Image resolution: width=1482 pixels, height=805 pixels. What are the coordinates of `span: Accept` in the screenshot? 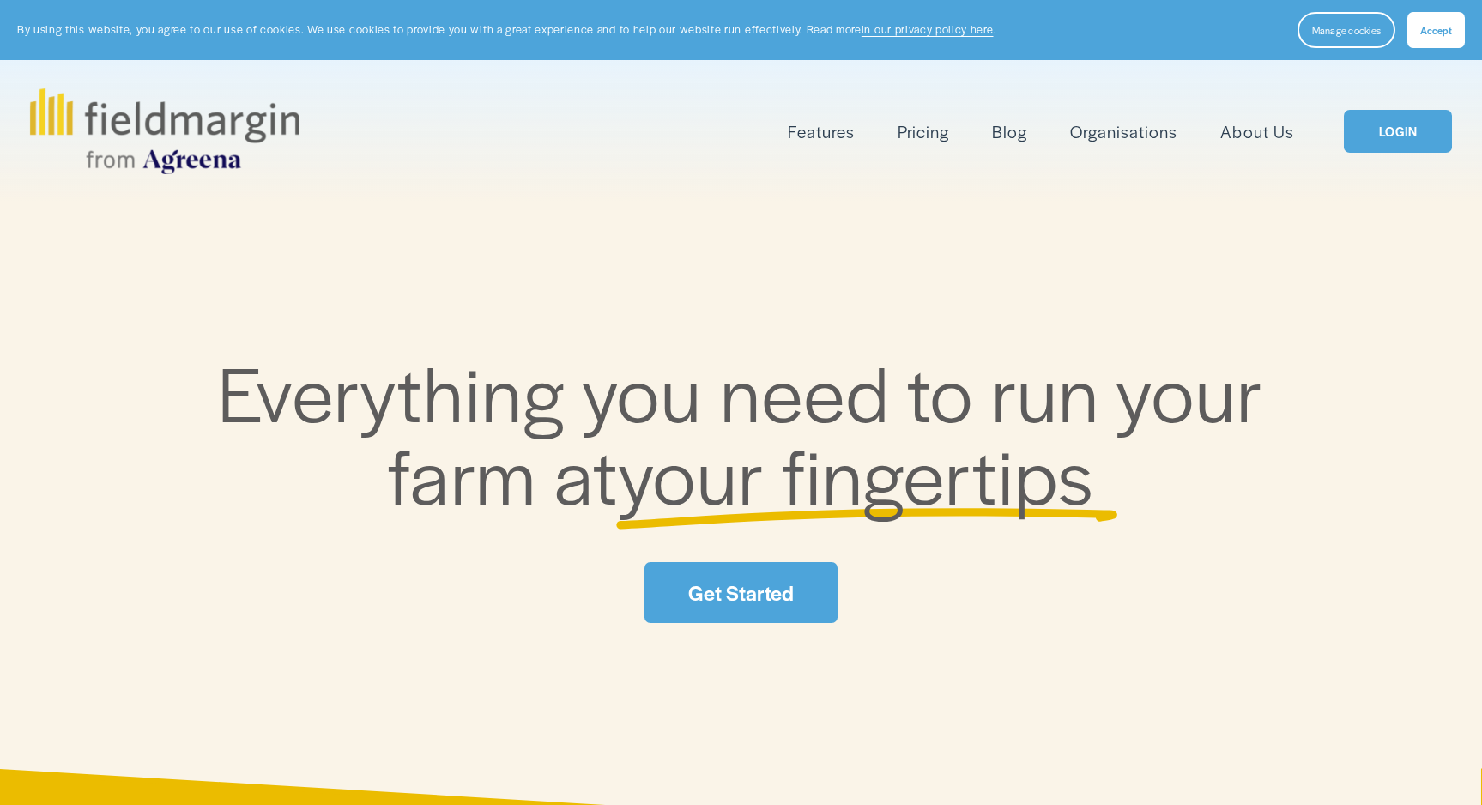 It's located at (1435, 30).